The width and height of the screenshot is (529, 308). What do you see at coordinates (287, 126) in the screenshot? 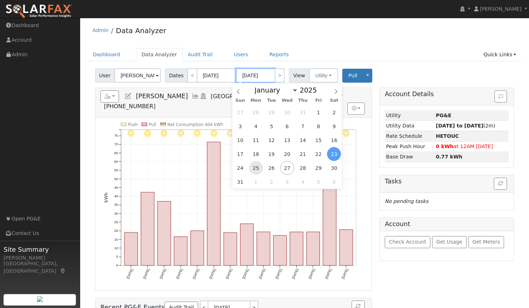
I see `span: August 6, 2025` at bounding box center [287, 126].